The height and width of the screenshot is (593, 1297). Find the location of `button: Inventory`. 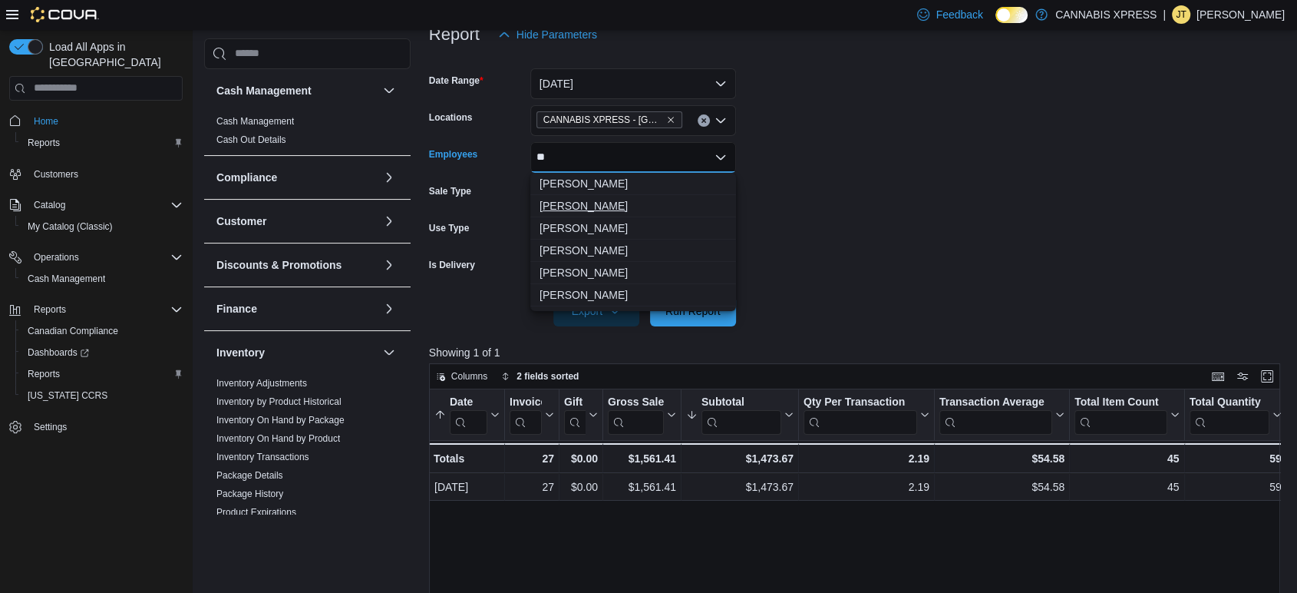

button: Inventory is located at coordinates (389, 352).